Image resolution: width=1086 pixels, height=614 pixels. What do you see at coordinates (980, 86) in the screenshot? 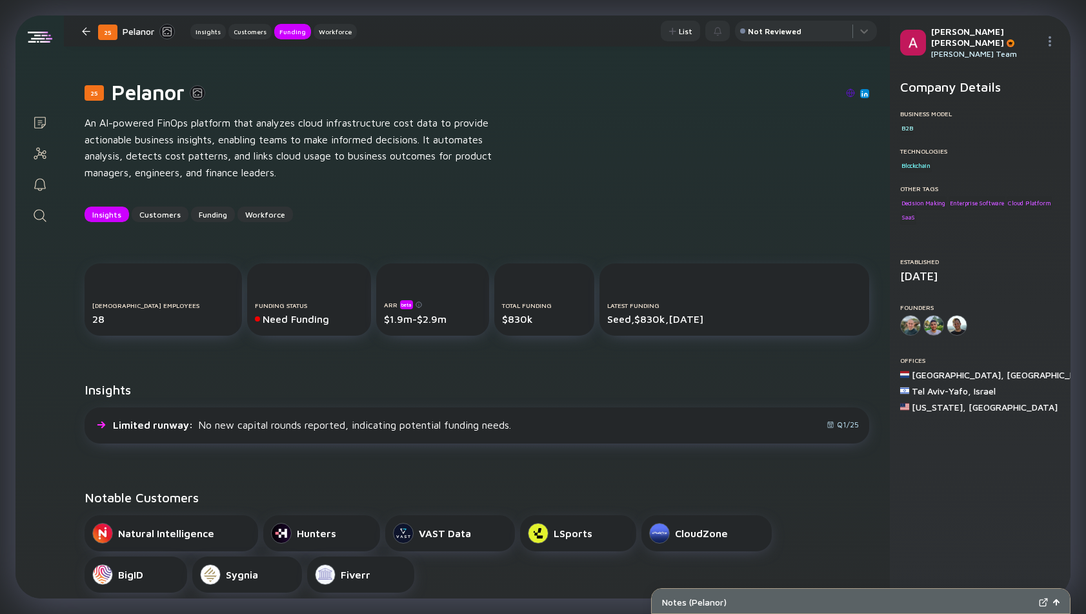
I see `h2: Company Details` at bounding box center [980, 86].